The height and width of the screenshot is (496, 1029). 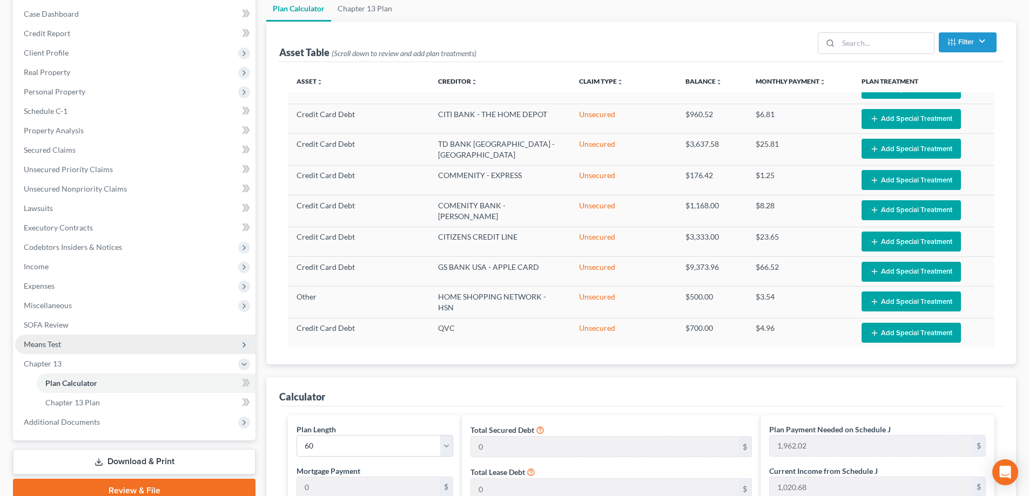 I want to click on a: Property Analysis, so click(x=135, y=131).